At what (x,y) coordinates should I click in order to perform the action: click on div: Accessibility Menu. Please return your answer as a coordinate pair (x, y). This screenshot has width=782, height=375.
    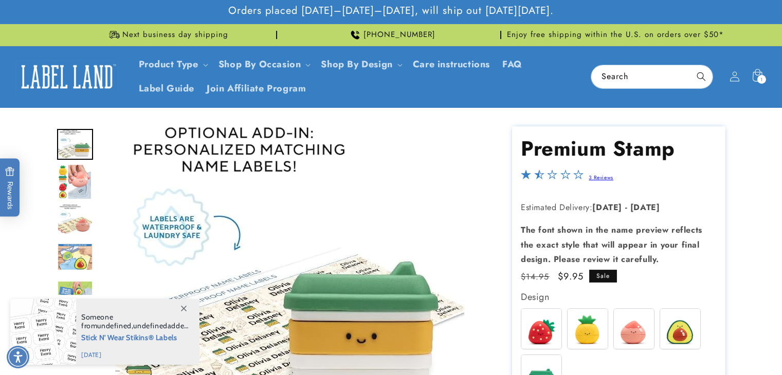
    Looking at the image, I should click on (18, 357).